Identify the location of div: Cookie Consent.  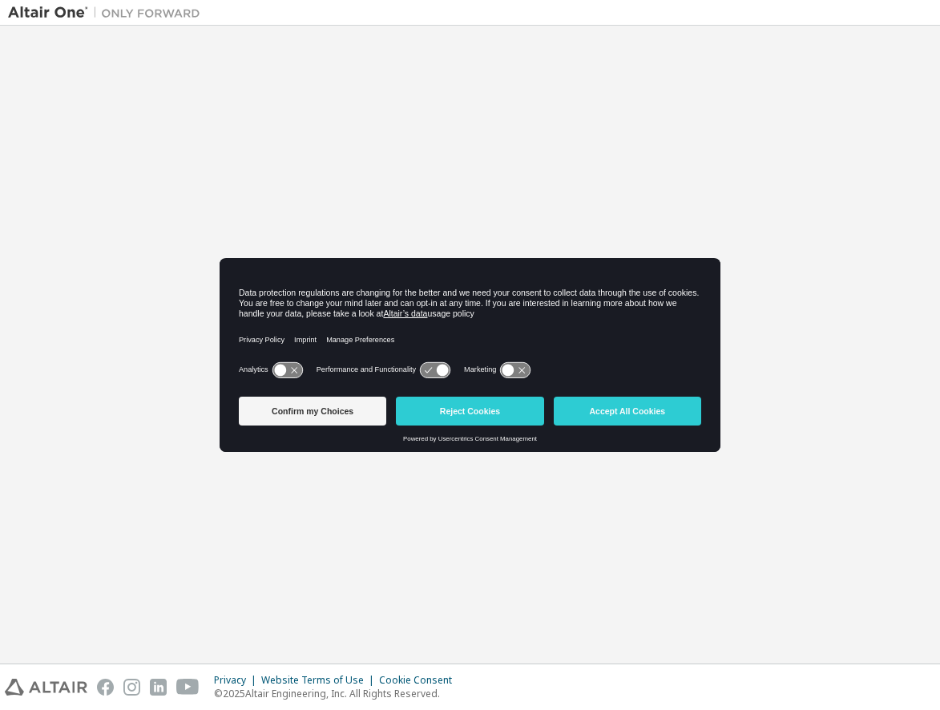
(420, 680).